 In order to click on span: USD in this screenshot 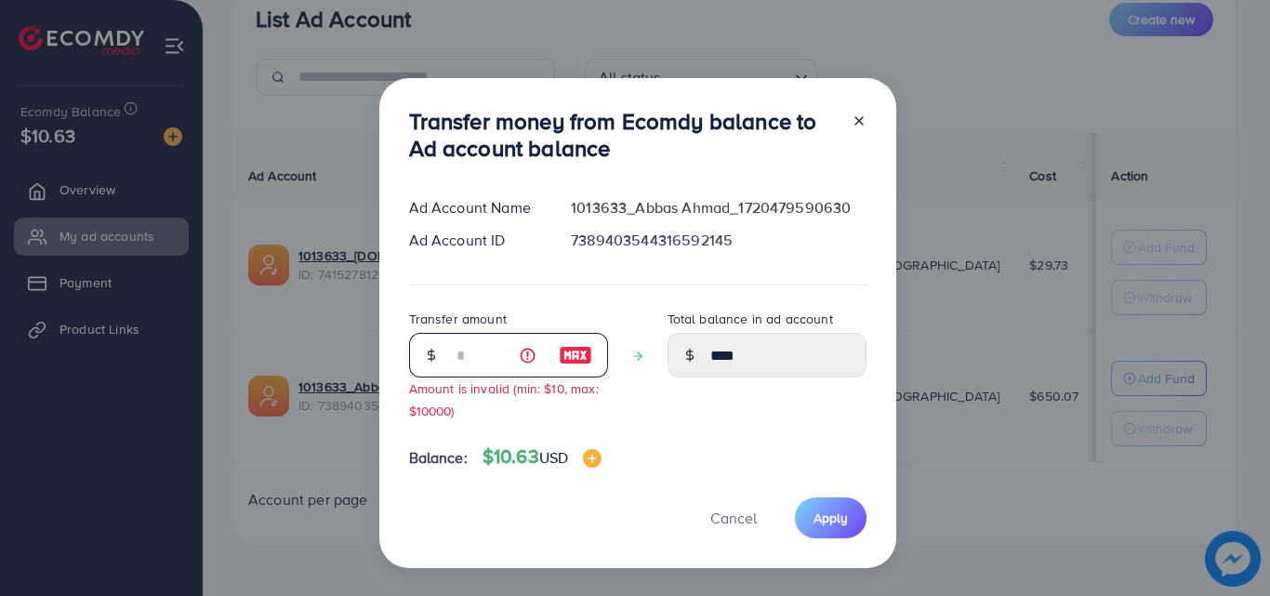, I will do `click(553, 457)`.